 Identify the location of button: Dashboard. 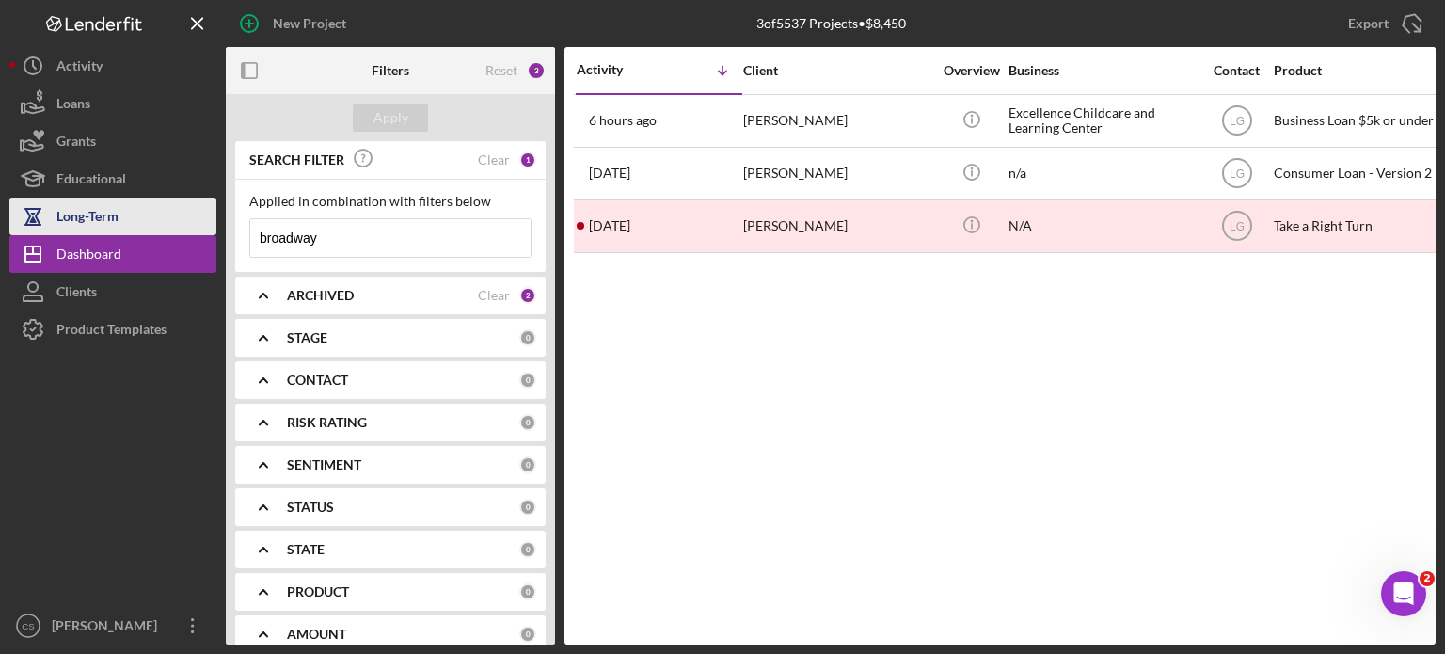
(113, 254).